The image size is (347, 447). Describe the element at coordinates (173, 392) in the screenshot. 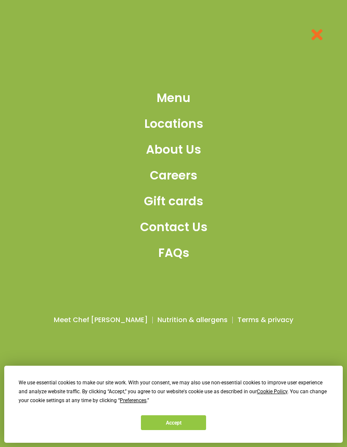

I see `div: We use essential cookies to make our site work. With your consent, we may also use non-essential ...` at that location.